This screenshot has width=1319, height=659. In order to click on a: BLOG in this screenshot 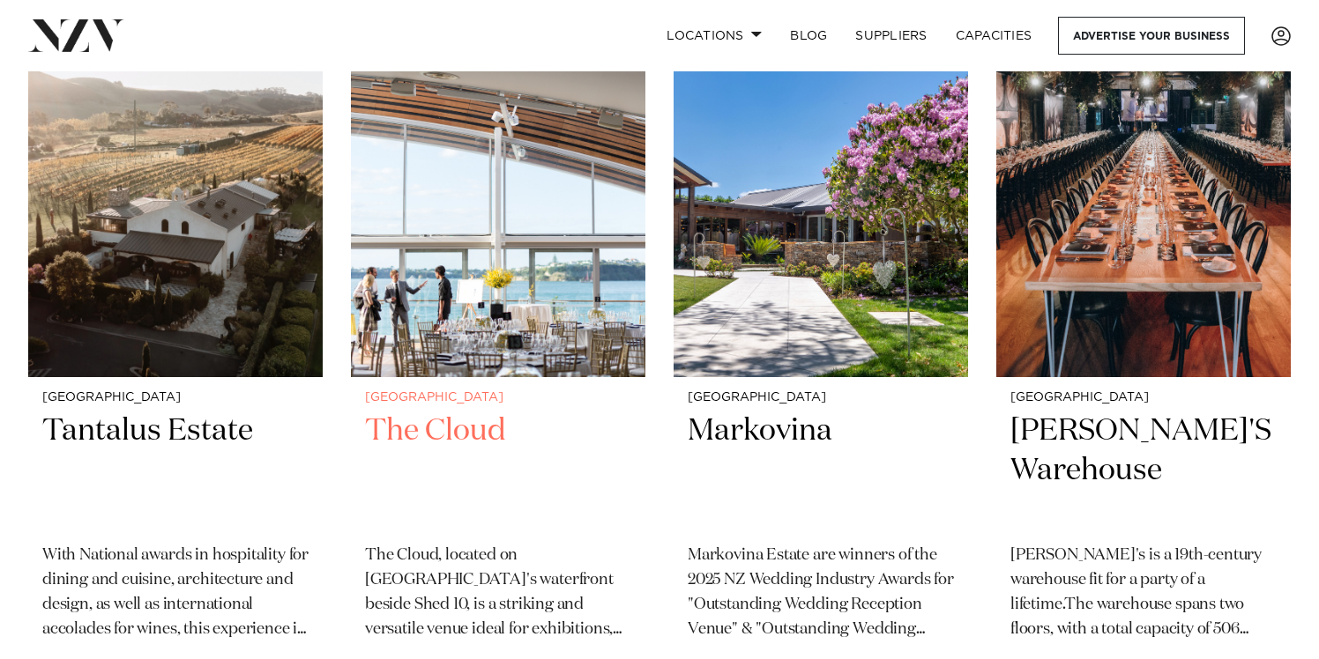, I will do `click(808, 35)`.